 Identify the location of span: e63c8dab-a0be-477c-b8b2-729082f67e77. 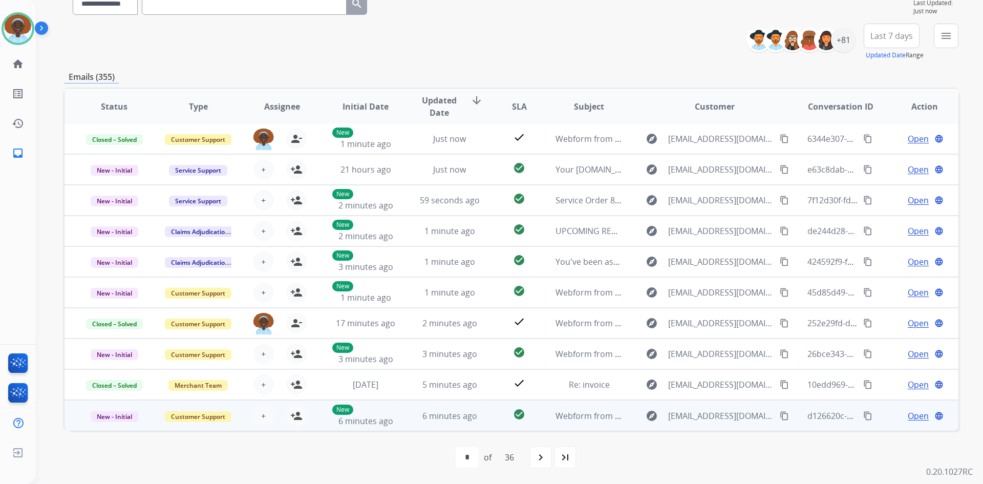
(886, 169).